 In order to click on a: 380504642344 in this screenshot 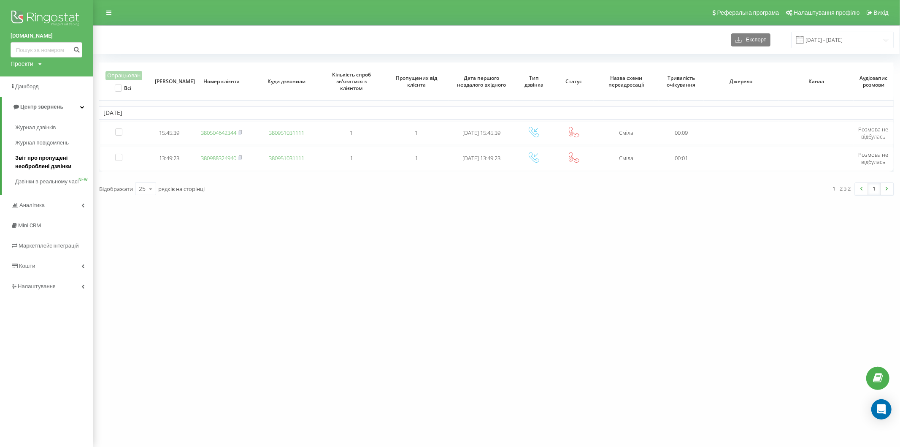, I will do `click(219, 133)`.